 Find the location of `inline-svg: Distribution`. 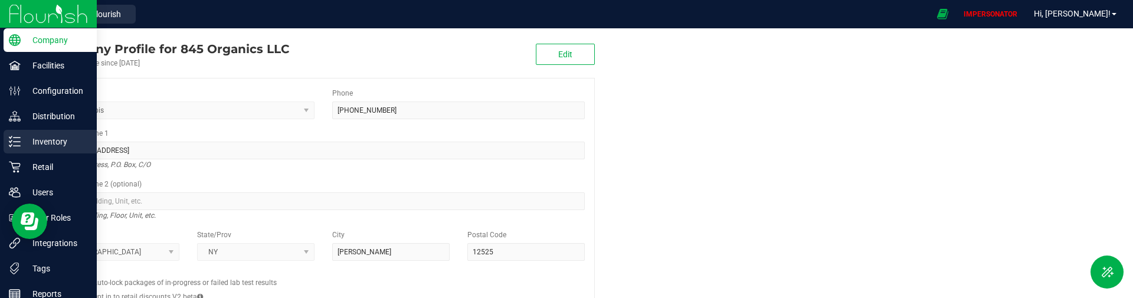

inline-svg: Distribution is located at coordinates (15, 116).